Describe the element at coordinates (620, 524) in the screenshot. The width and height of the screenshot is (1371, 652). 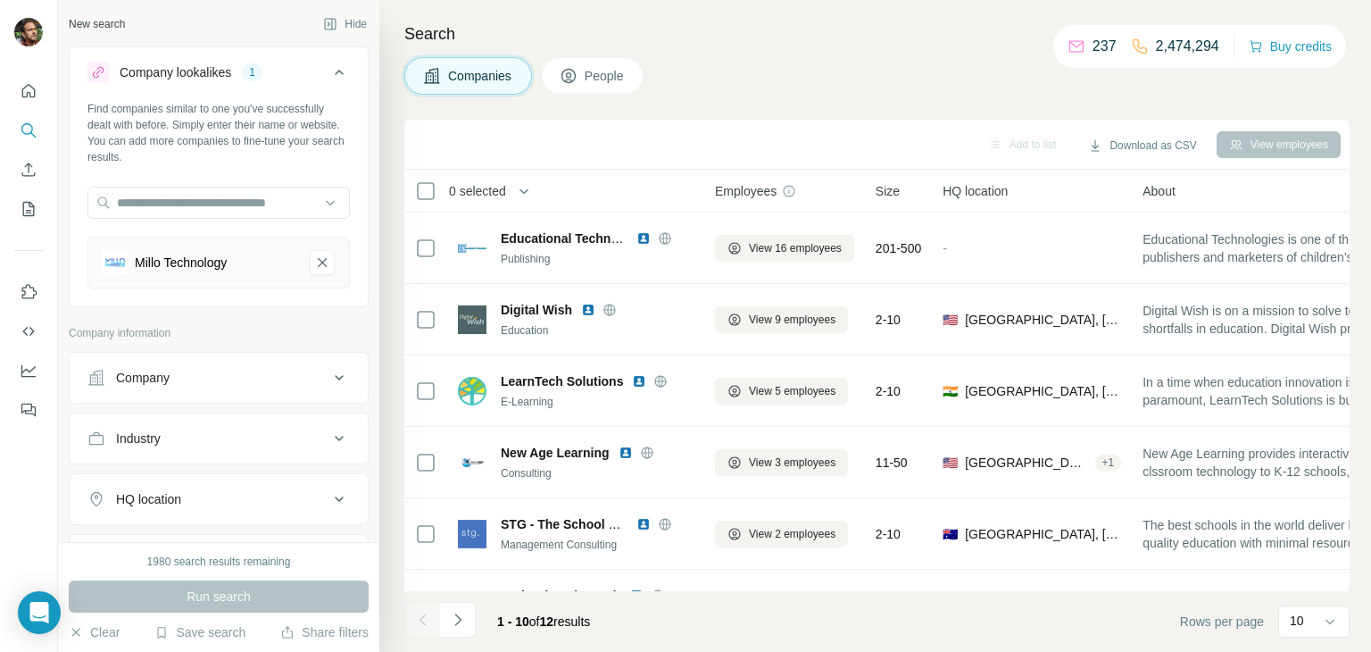
I see `span: STG - The School Transformation Group` at that location.